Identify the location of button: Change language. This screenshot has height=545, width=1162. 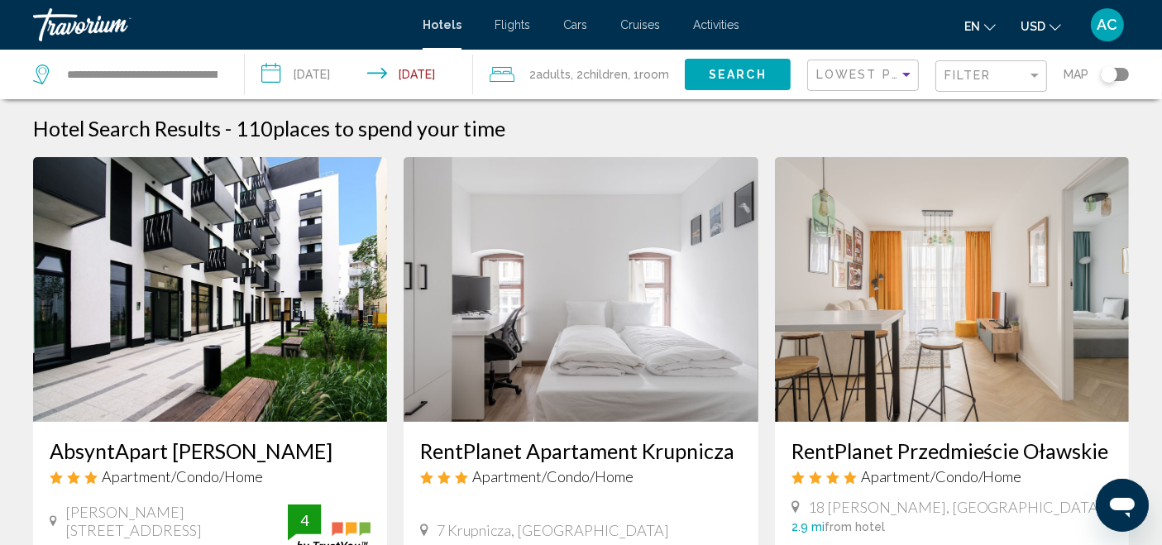
(980, 26).